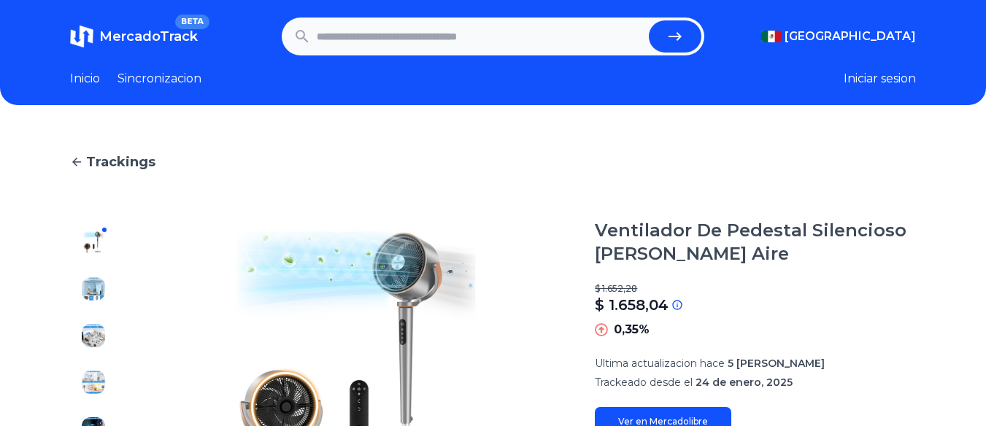 The height and width of the screenshot is (426, 986). I want to click on a: Sincronizacion, so click(159, 79).